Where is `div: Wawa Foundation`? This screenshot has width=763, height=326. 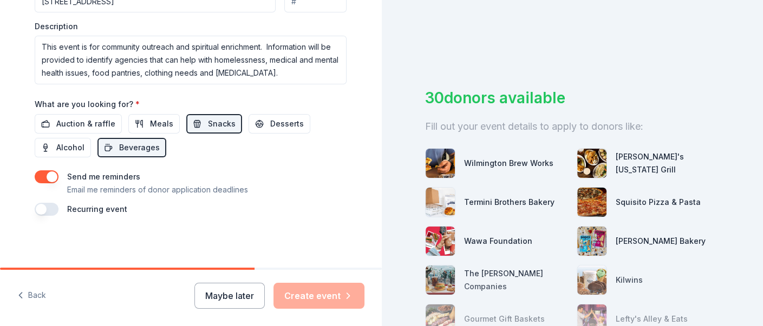 div: Wawa Foundation is located at coordinates (498, 241).